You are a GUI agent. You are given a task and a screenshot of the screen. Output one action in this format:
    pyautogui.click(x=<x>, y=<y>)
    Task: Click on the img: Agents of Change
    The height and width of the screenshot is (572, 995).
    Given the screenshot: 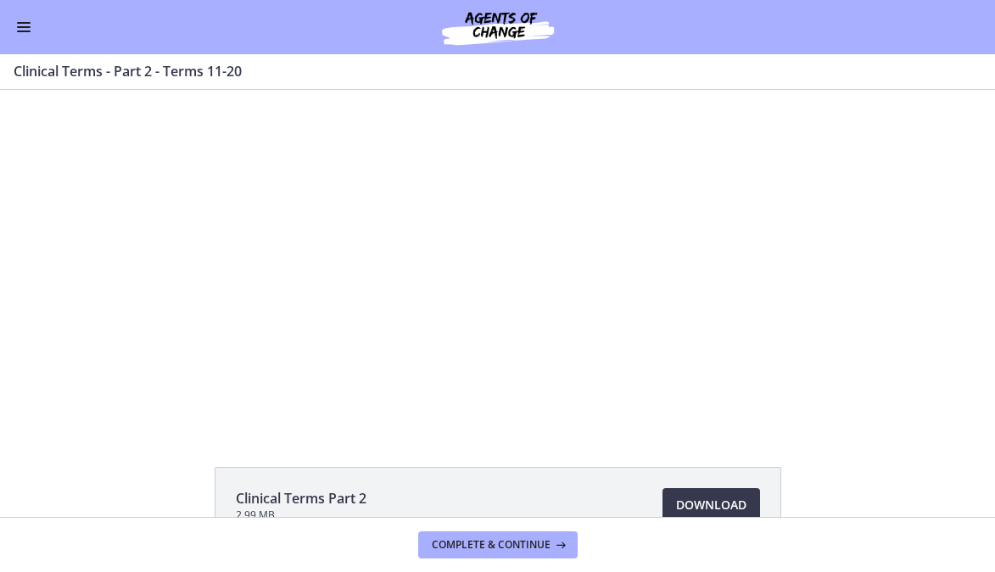 What is the action you would take?
    pyautogui.click(x=498, y=27)
    